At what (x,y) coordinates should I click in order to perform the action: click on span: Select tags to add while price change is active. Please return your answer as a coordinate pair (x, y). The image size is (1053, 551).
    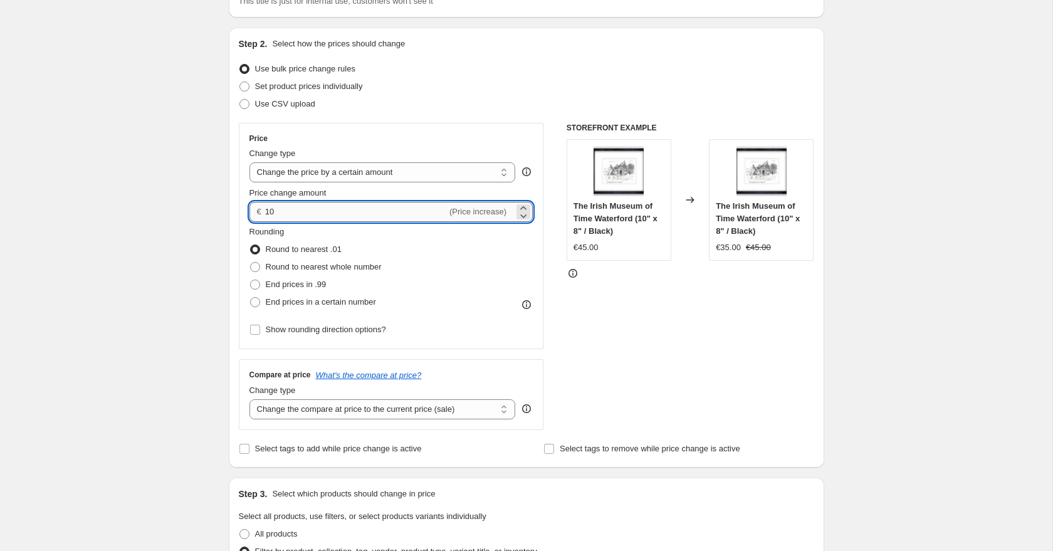
    Looking at the image, I should click on (338, 448).